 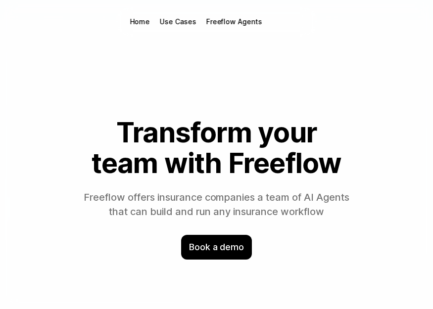 What do you see at coordinates (177, 22) in the screenshot?
I see `button: Use Cases` at bounding box center [177, 22].